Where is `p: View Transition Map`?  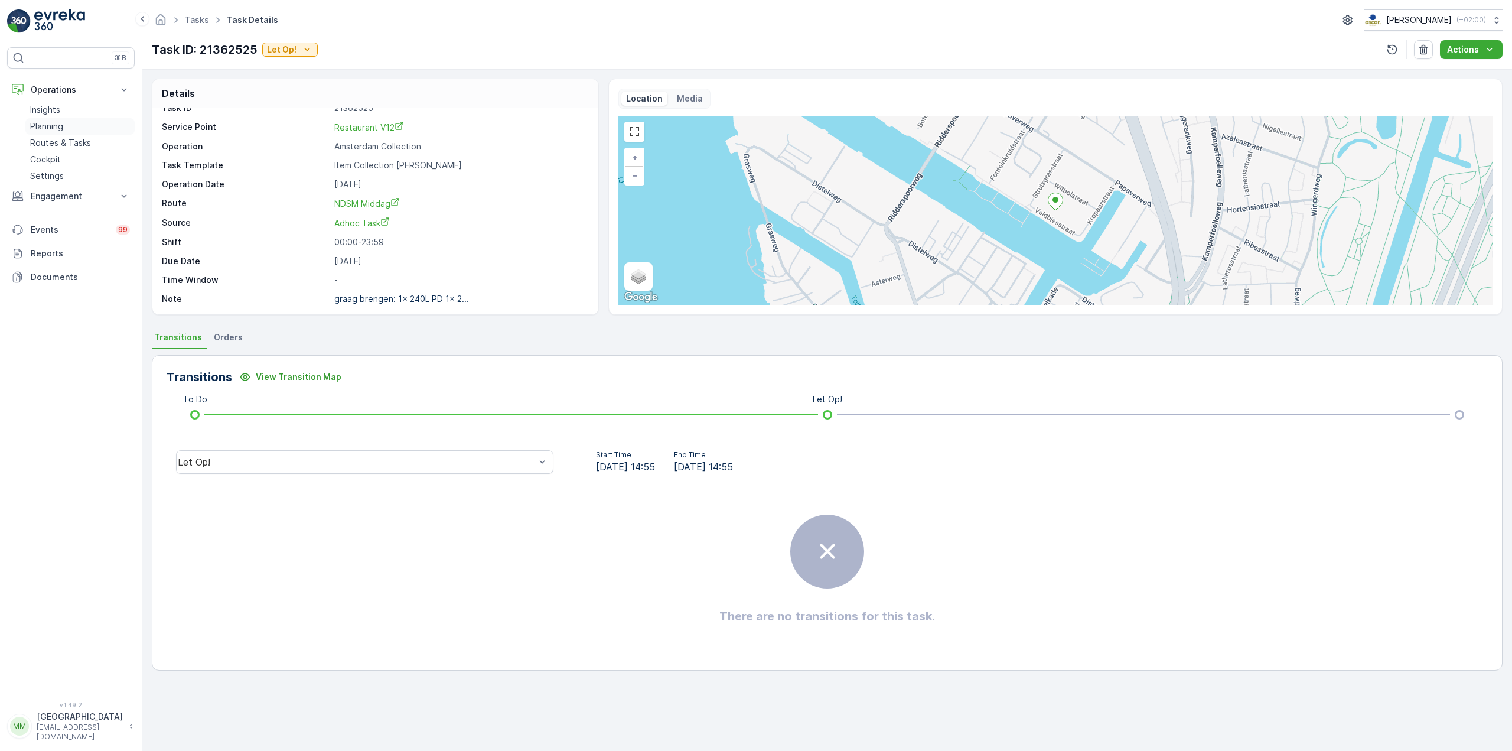 p: View Transition Map is located at coordinates (298, 377).